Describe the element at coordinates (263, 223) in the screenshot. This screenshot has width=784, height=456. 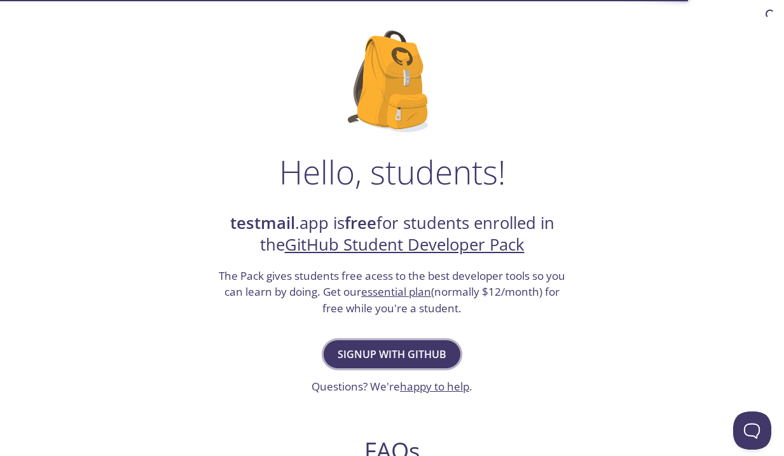
I see `strong: testmail` at that location.